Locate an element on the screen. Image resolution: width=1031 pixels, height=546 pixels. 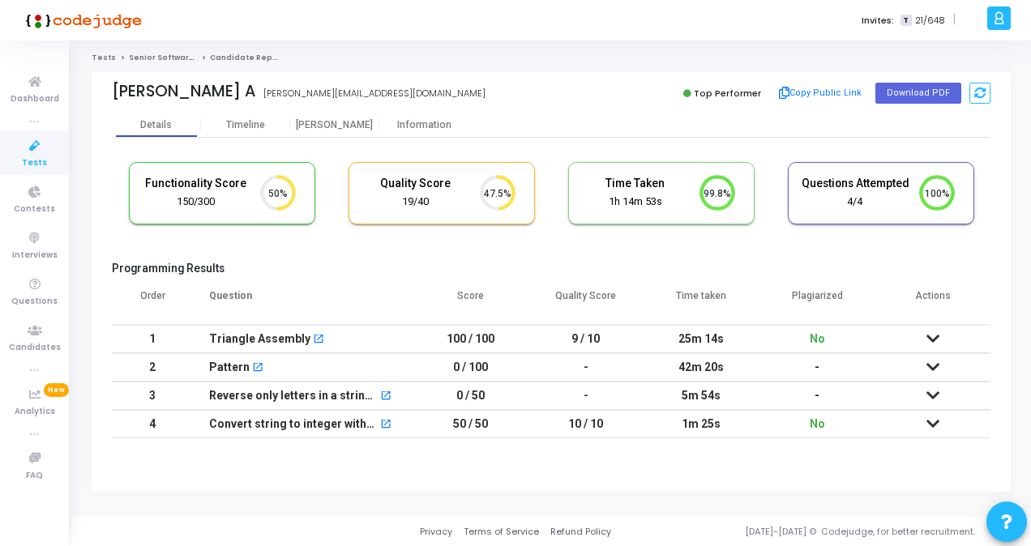
td: 0 / 50 is located at coordinates (470, 395).